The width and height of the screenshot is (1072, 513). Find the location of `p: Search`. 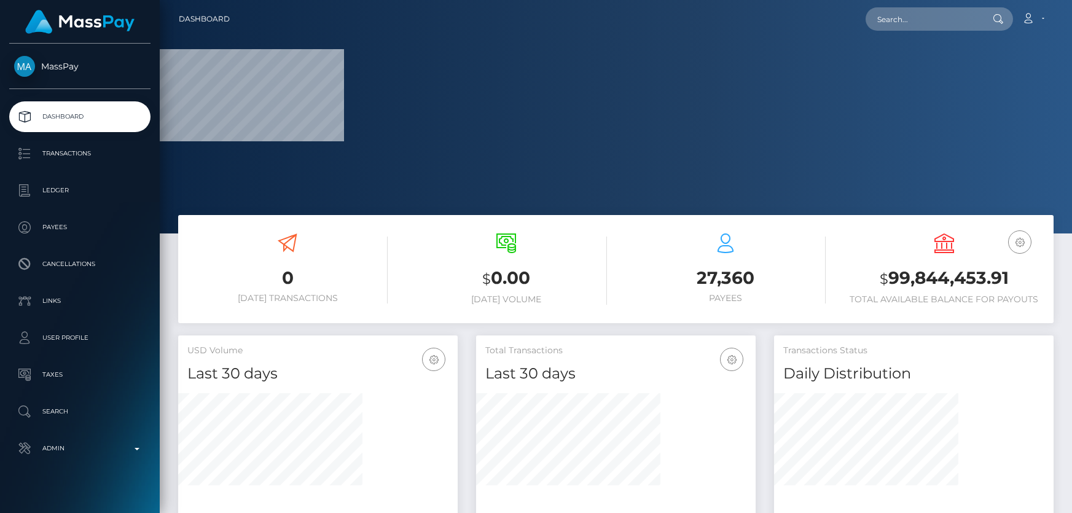

p: Search is located at coordinates (80, 411).